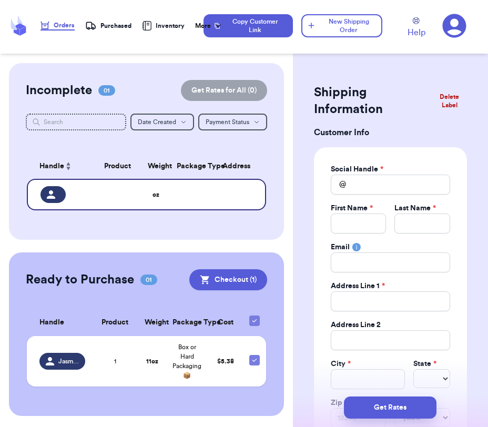  Describe the element at coordinates (358, 286) in the screenshot. I see `label: Address Line 1` at that location.